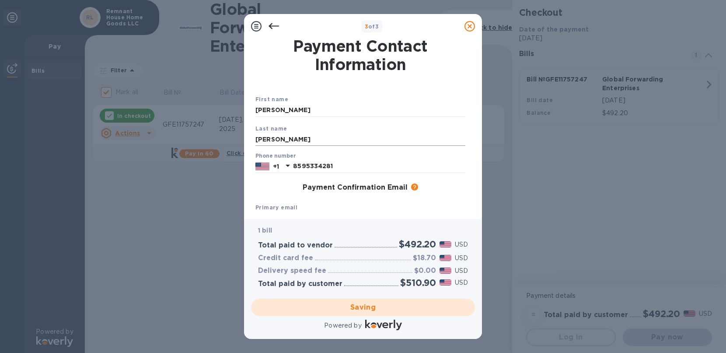  Describe the element at coordinates (360, 55) in the screenshot. I see `h1: Payment Contact Information` at that location.